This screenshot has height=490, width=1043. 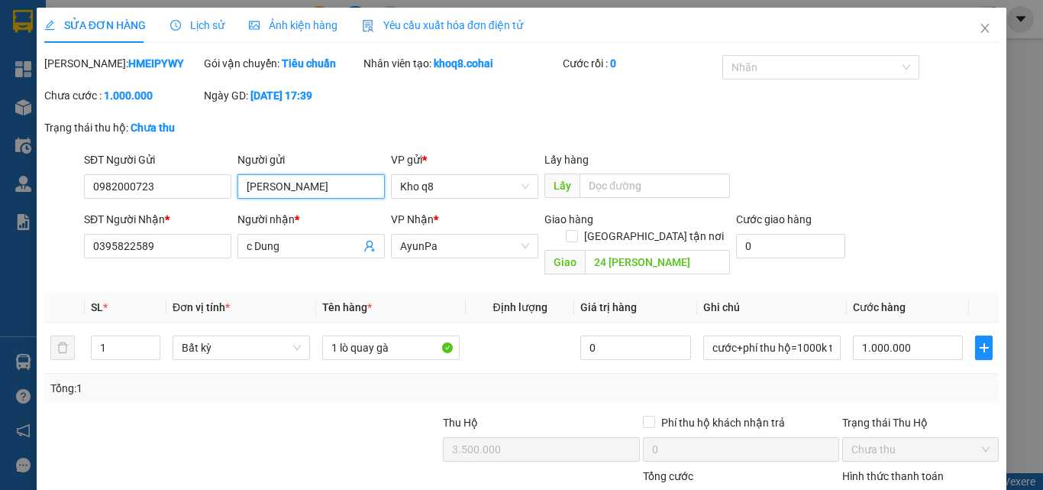 What do you see at coordinates (772, 307) in the screenshot?
I see `th: Ghi chú` at bounding box center [772, 307].